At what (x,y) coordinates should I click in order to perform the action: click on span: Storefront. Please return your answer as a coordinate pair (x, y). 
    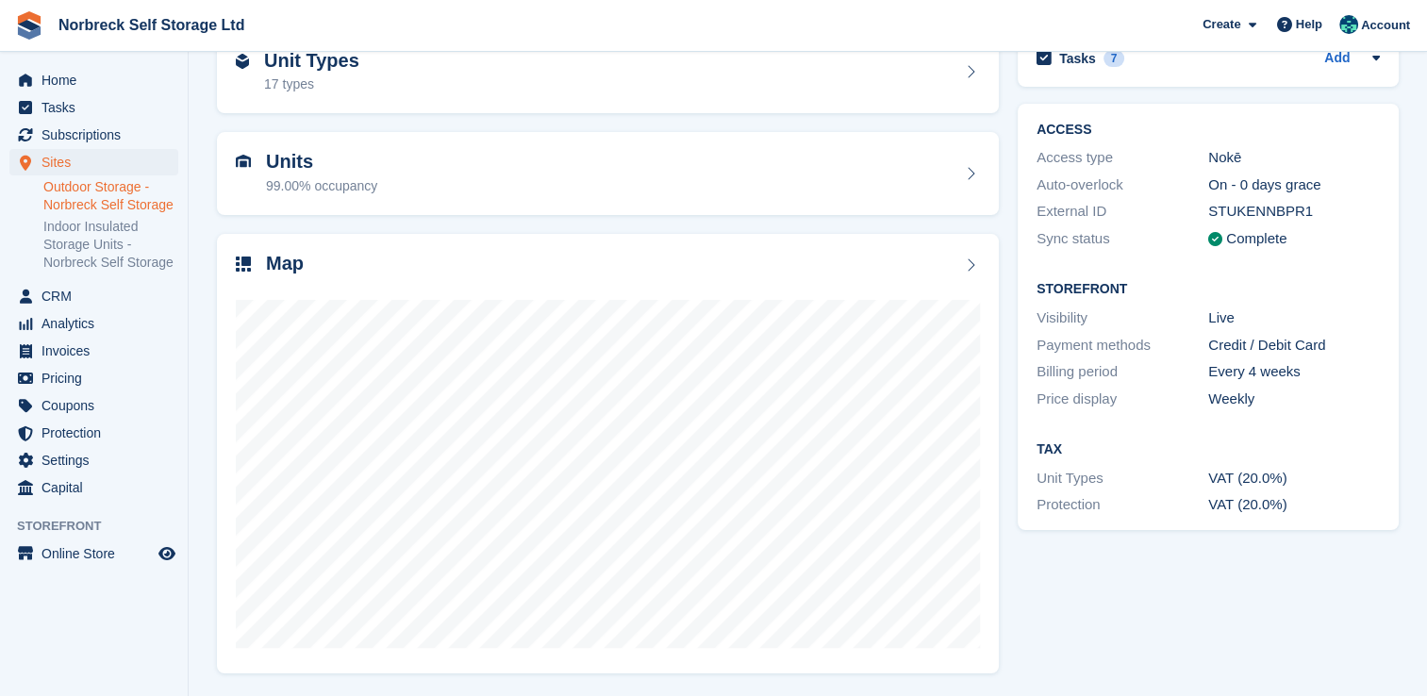
    Looking at the image, I should click on (102, 526).